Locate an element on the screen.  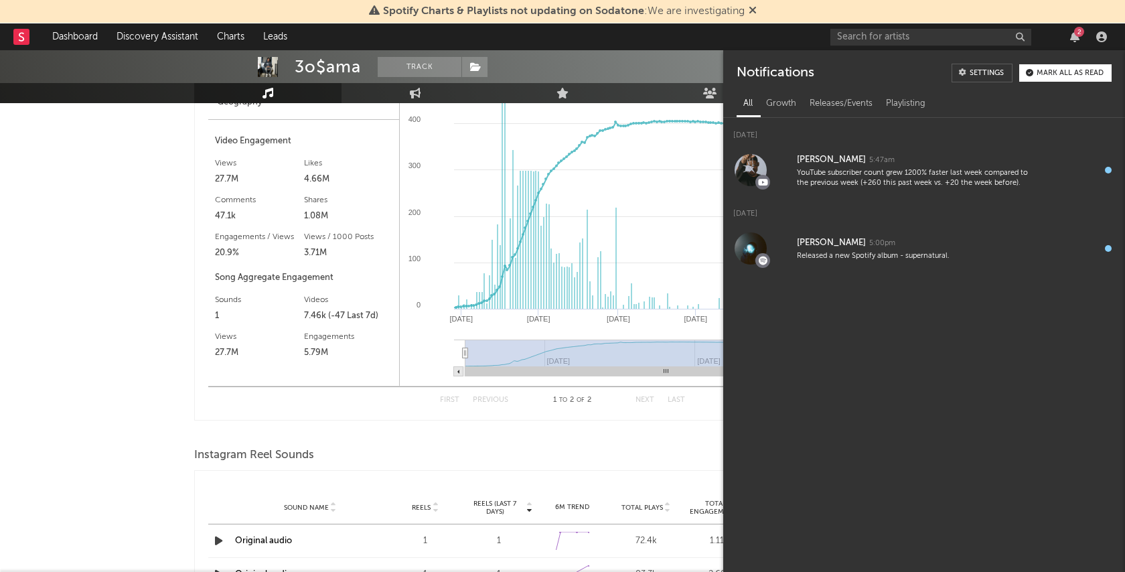
div: YouTube subscriber count grew 1200% faster last week compared to the previous week (+260 this pas... is located at coordinates (915, 178).